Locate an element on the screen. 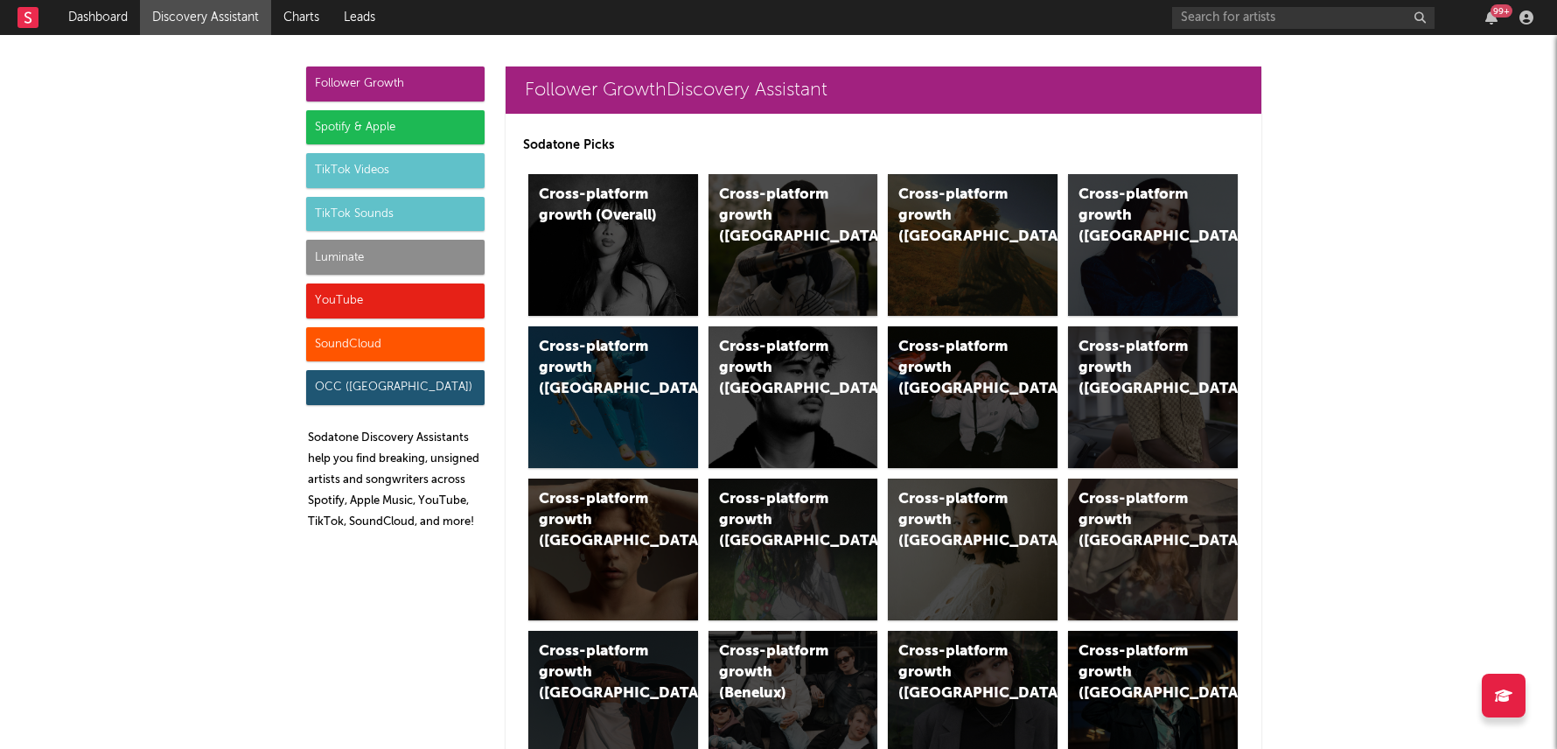 This screenshot has height=749, width=1557. div: TikTok Videos is located at coordinates (395, 171).